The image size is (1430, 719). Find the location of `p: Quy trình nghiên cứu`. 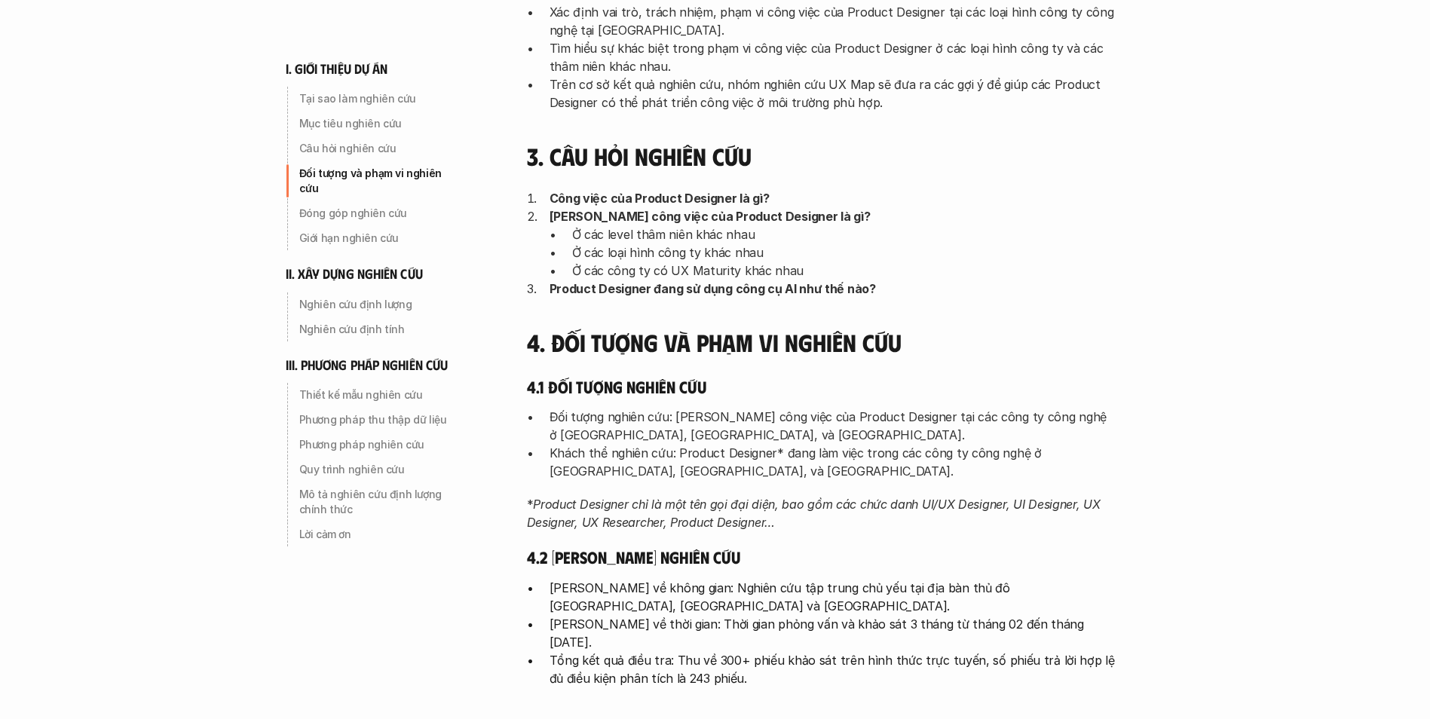

p: Quy trình nghiên cứu is located at coordinates (380, 469).